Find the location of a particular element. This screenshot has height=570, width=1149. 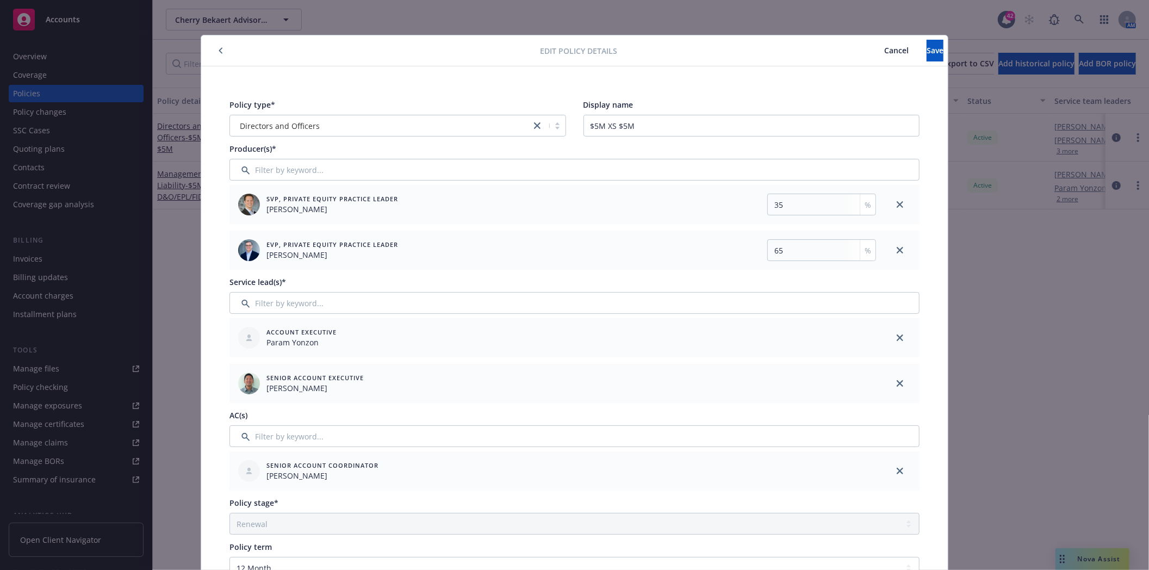

span: EVP, Private Equity Practice Leader is located at coordinates (332, 244).